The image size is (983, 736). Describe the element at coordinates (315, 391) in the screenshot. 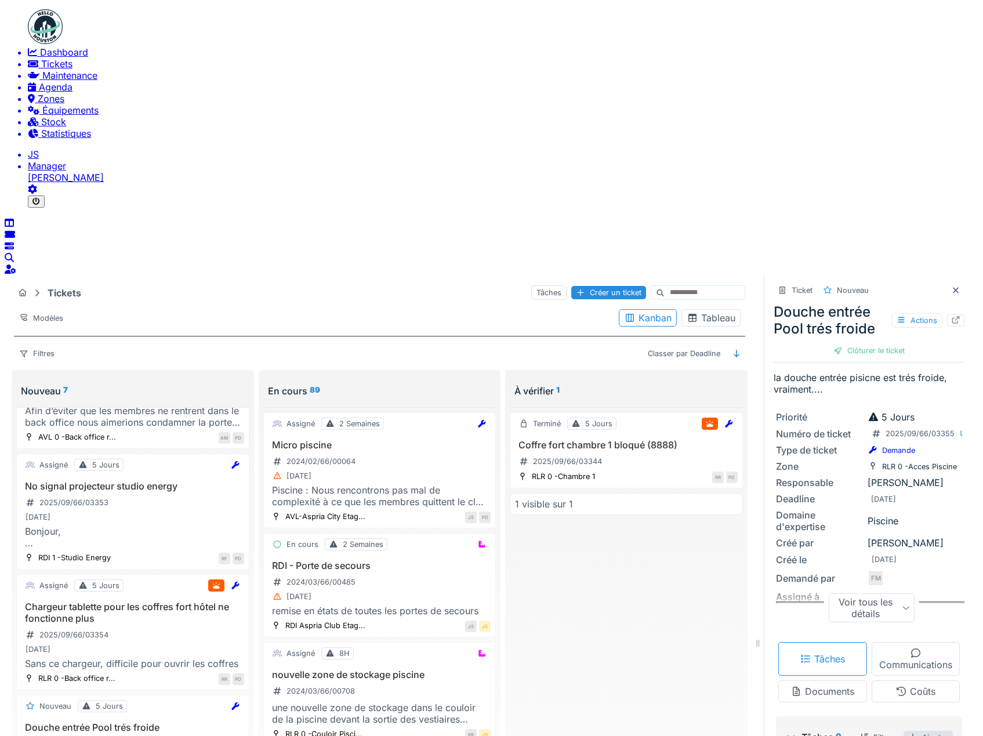

I see `sup: 89` at that location.